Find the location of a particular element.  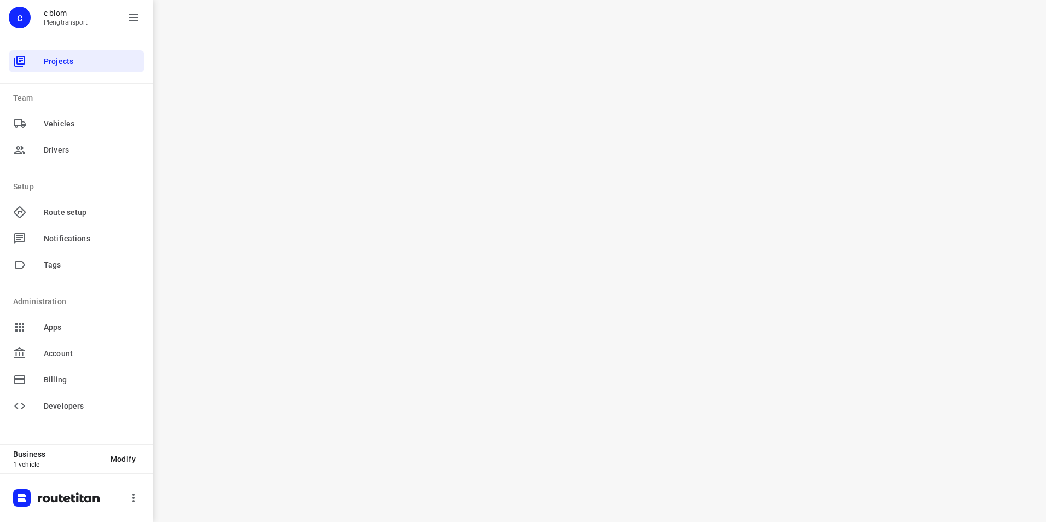

span: Modify is located at coordinates (123, 459).